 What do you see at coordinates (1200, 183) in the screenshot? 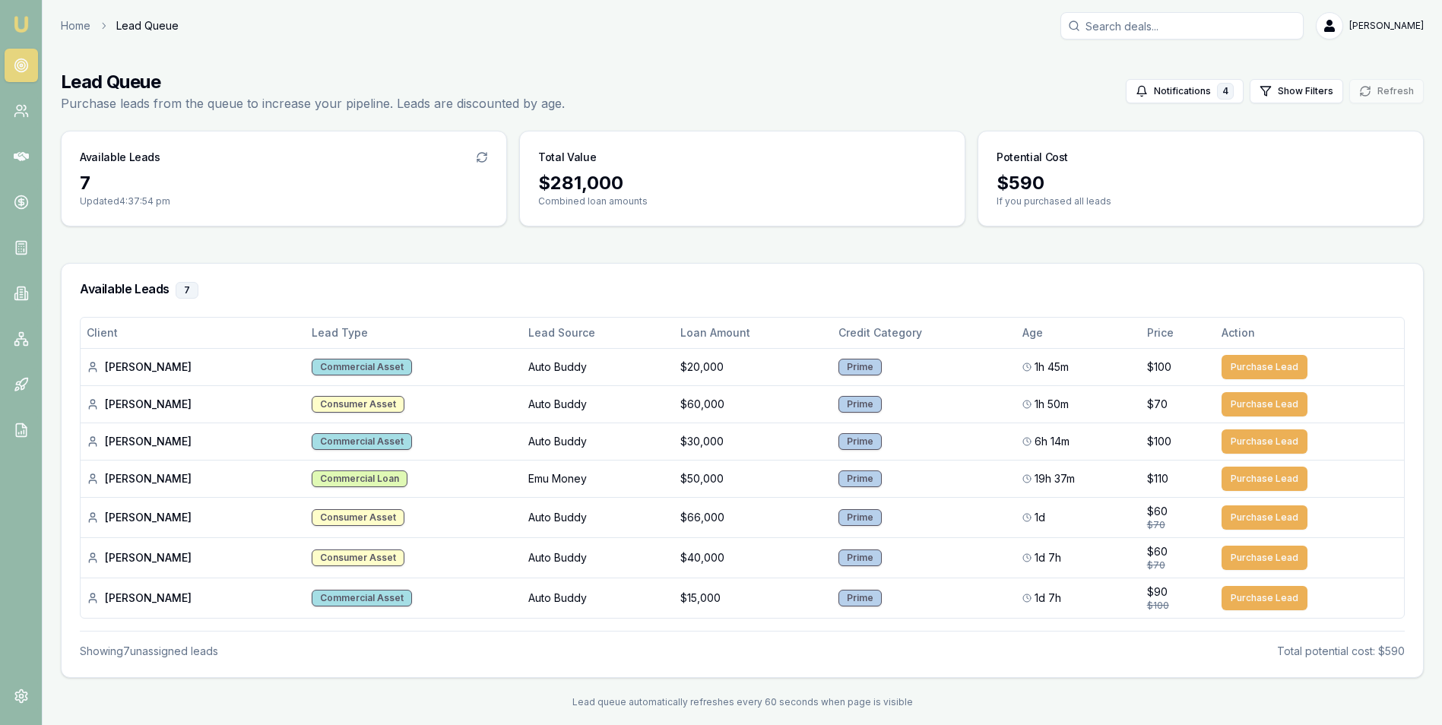
I see `div: $ 590` at bounding box center [1200, 183].